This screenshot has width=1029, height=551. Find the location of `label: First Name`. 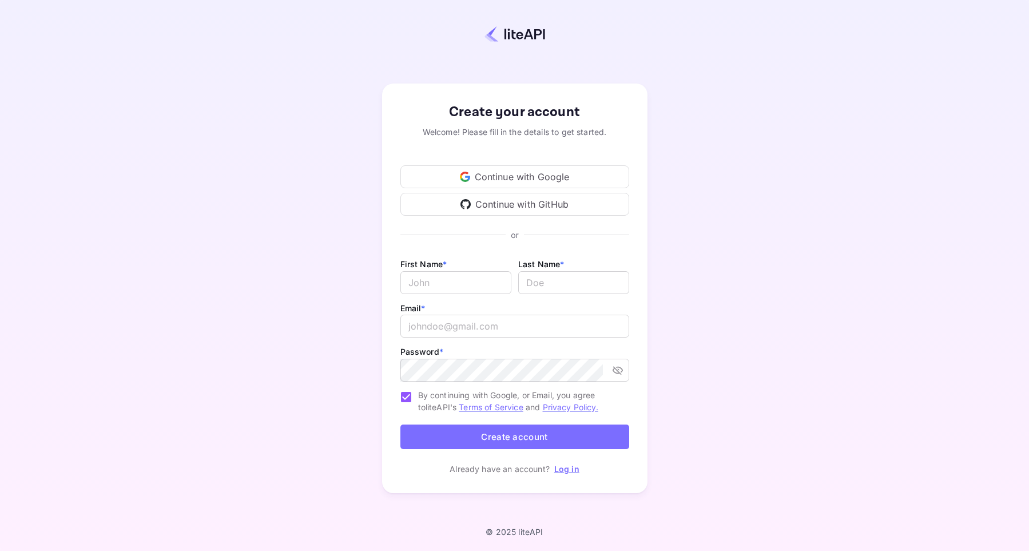

label: First Name is located at coordinates (424, 264).